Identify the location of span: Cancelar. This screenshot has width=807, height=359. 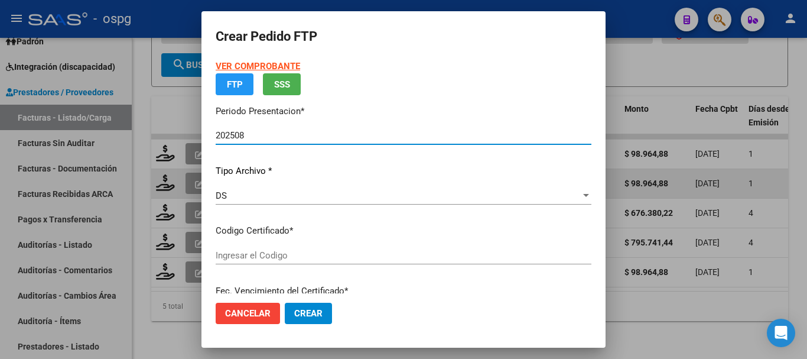
(247, 313).